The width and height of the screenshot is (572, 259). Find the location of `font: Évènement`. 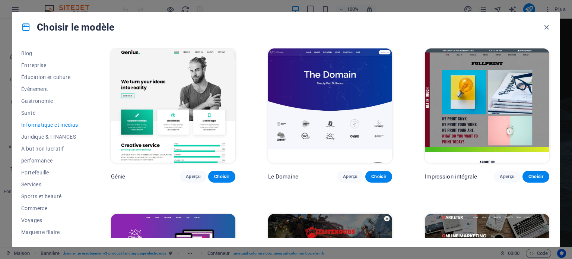

font: Évènement is located at coordinates (35, 89).